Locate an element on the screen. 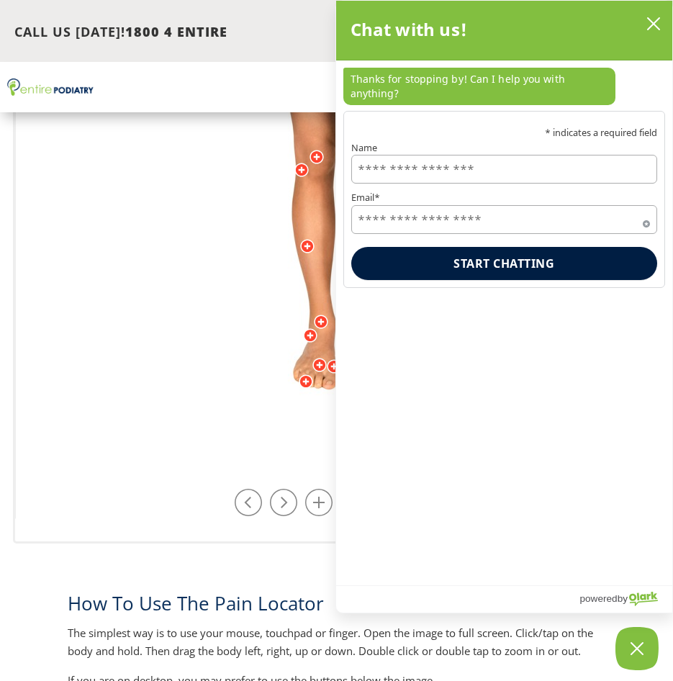 Image resolution: width=673 pixels, height=681 pixels. p: * indicates a required field is located at coordinates (505, 133).